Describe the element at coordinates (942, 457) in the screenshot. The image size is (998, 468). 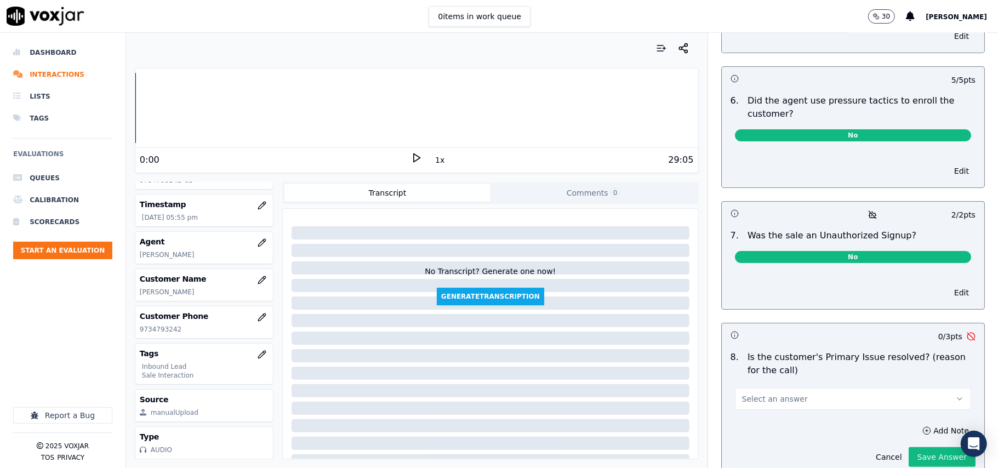
I see `button: Save Answer` at that location.